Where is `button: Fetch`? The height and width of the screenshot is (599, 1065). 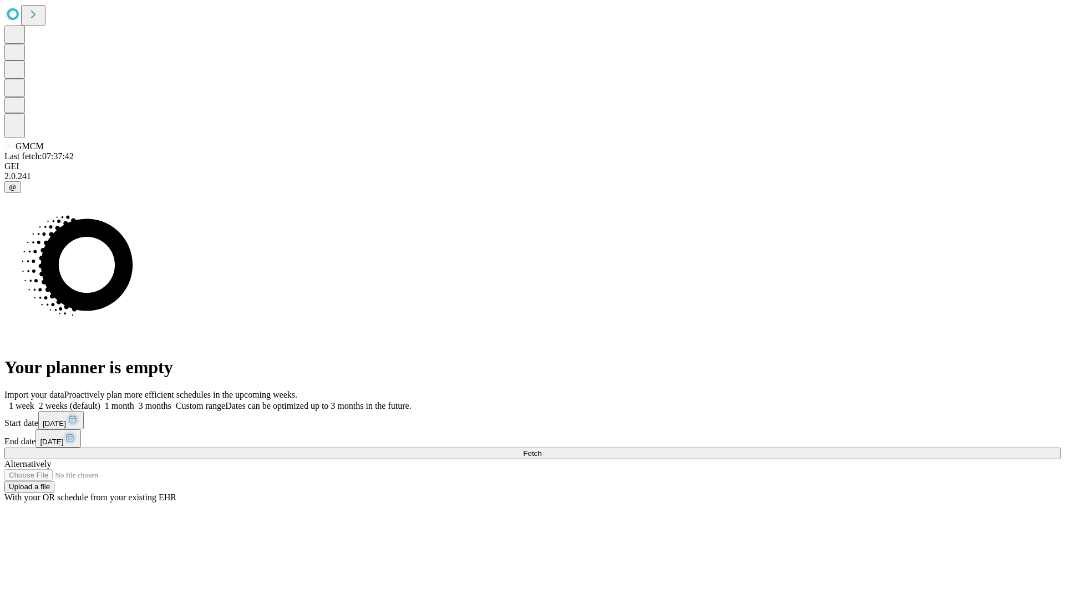 button: Fetch is located at coordinates (533, 453).